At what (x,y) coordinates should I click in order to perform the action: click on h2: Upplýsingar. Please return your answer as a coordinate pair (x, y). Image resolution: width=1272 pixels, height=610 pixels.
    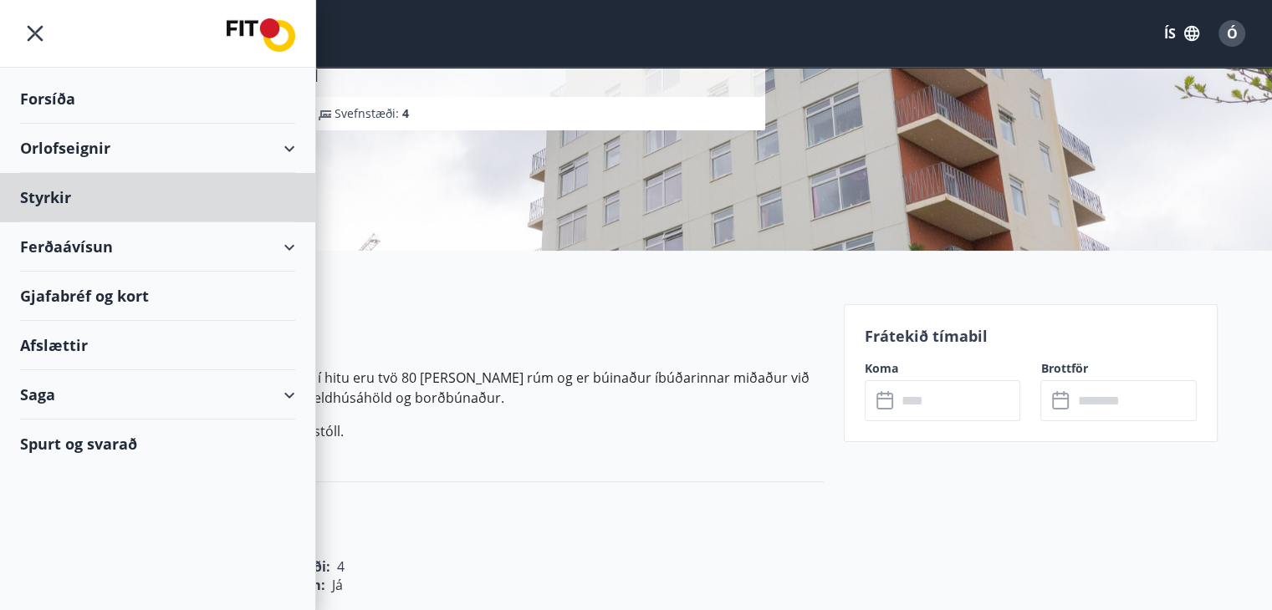
    Looking at the image, I should click on (439, 329).